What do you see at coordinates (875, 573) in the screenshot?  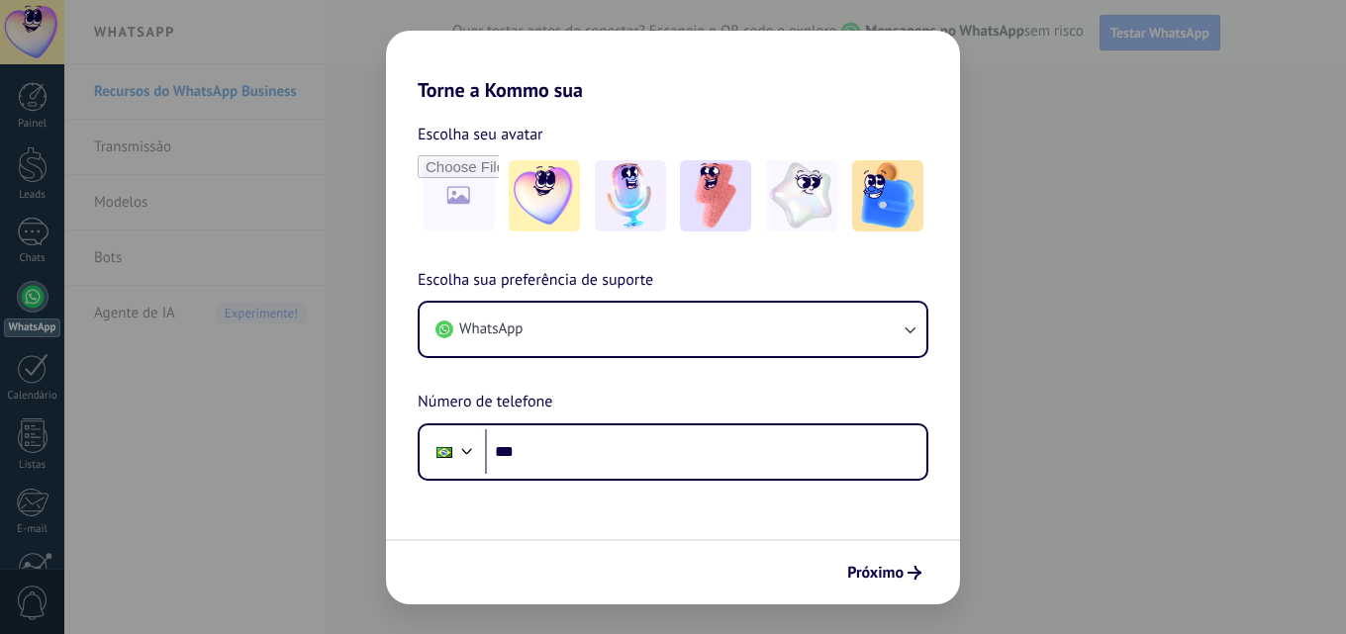 I see `span: Próximo` at bounding box center [875, 573].